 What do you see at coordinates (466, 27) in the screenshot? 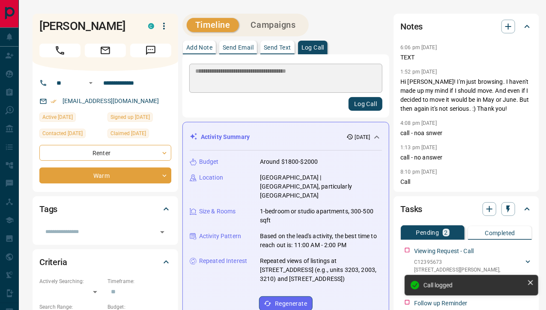
I see `div: Notes` at bounding box center [466, 27].